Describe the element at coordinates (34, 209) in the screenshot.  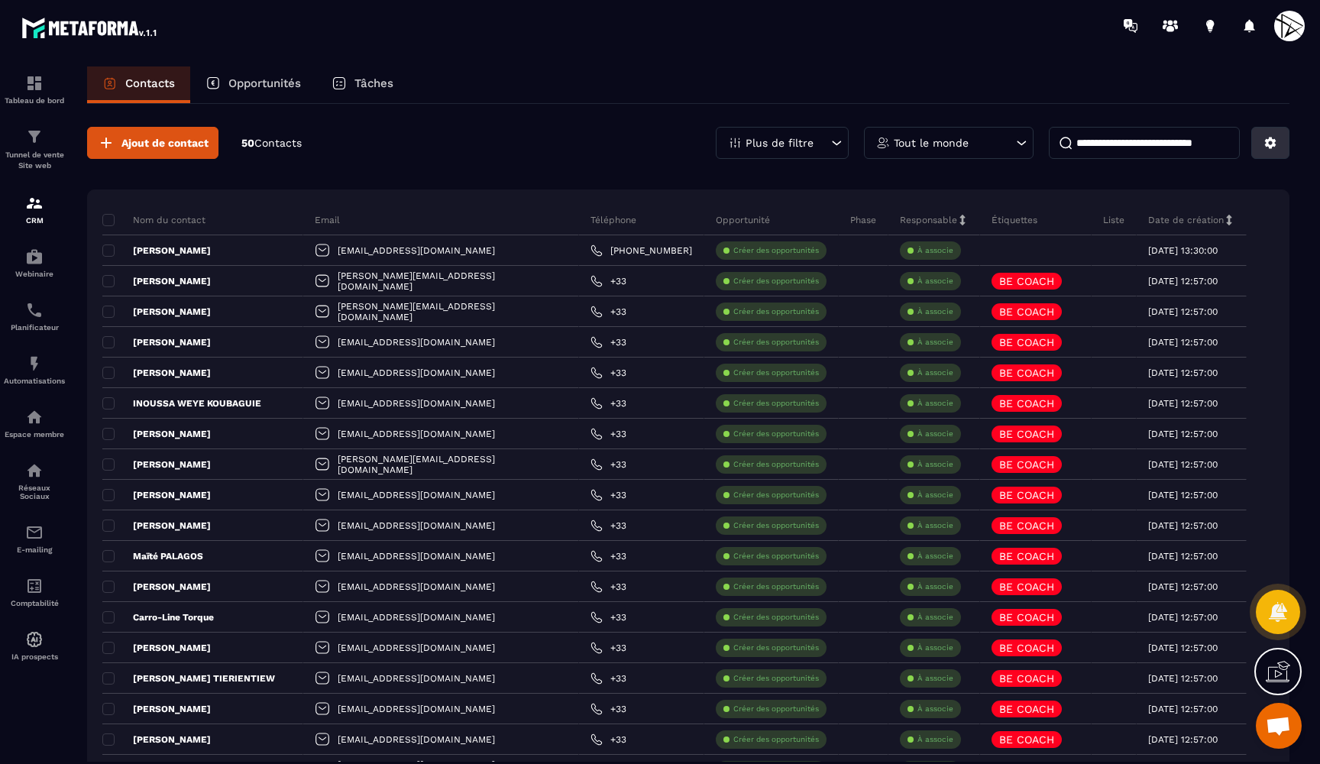
I see `a: formationformationCRM` at that location.